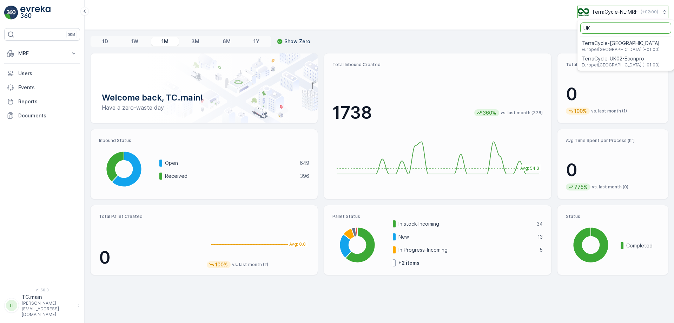  I want to click on p: Have a zero-waste day, so click(204, 107).